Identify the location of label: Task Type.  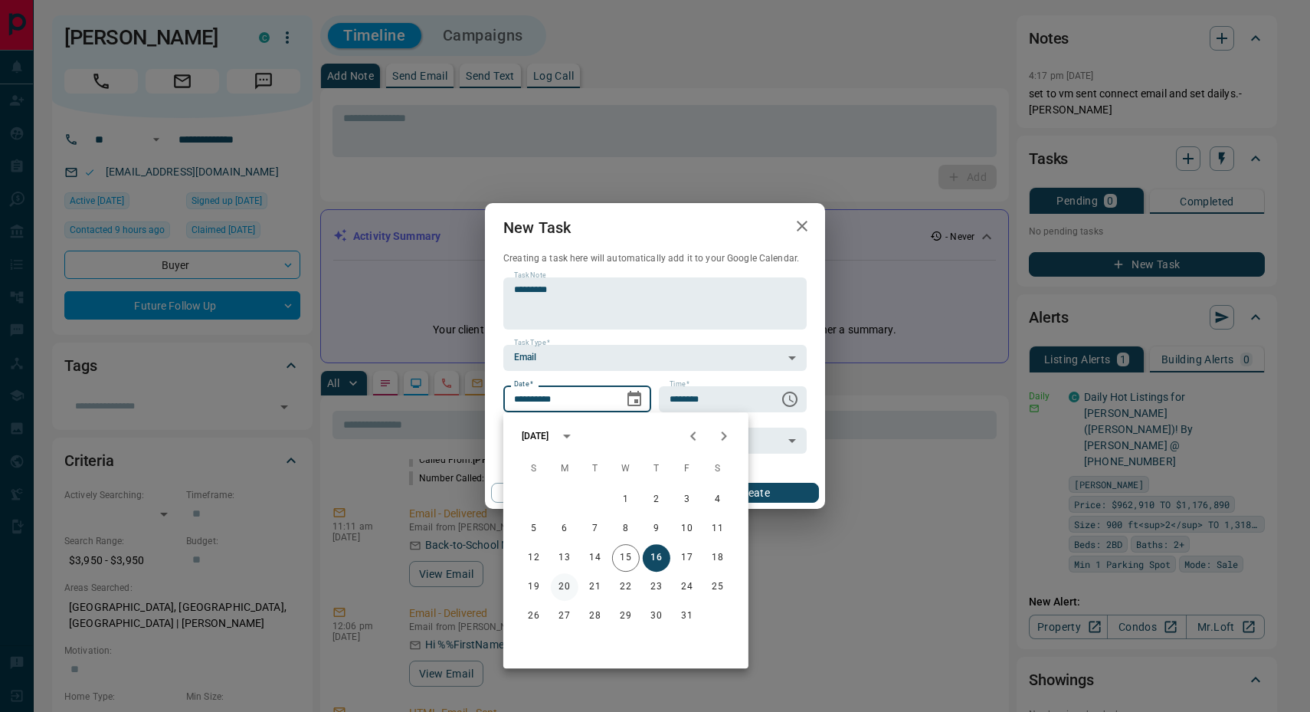
(532, 342).